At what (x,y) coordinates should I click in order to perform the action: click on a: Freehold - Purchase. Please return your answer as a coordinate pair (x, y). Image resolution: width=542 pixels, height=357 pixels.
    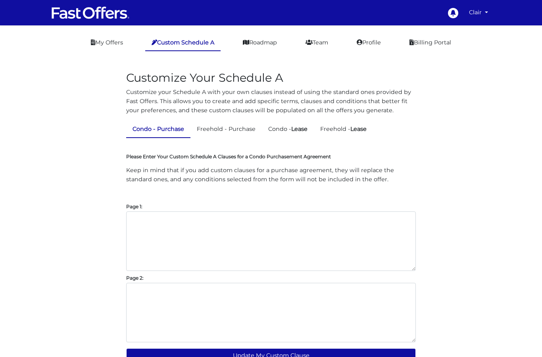
    Looking at the image, I should click on (226, 129).